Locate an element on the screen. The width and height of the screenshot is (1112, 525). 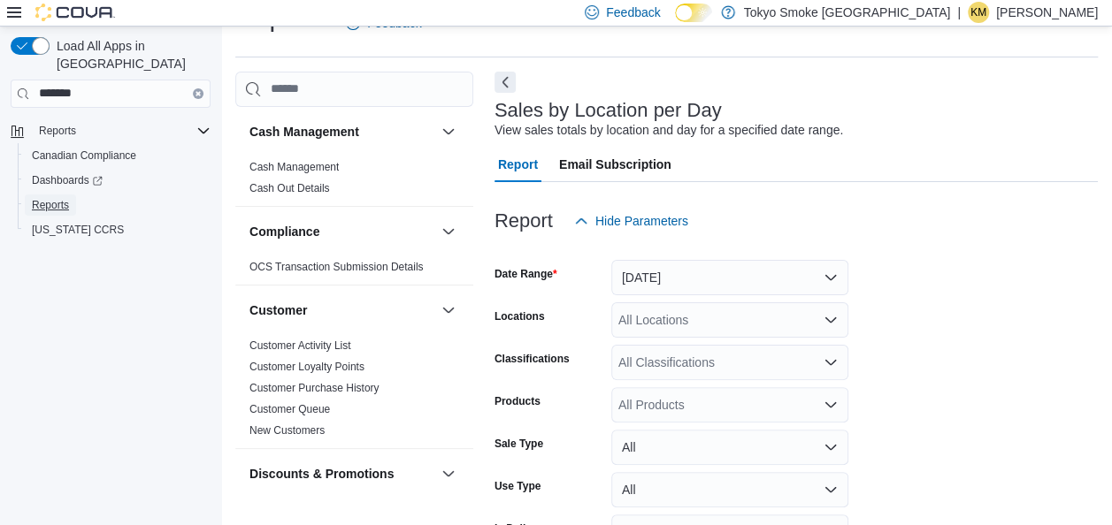
div: Compliance is located at coordinates (354, 271).